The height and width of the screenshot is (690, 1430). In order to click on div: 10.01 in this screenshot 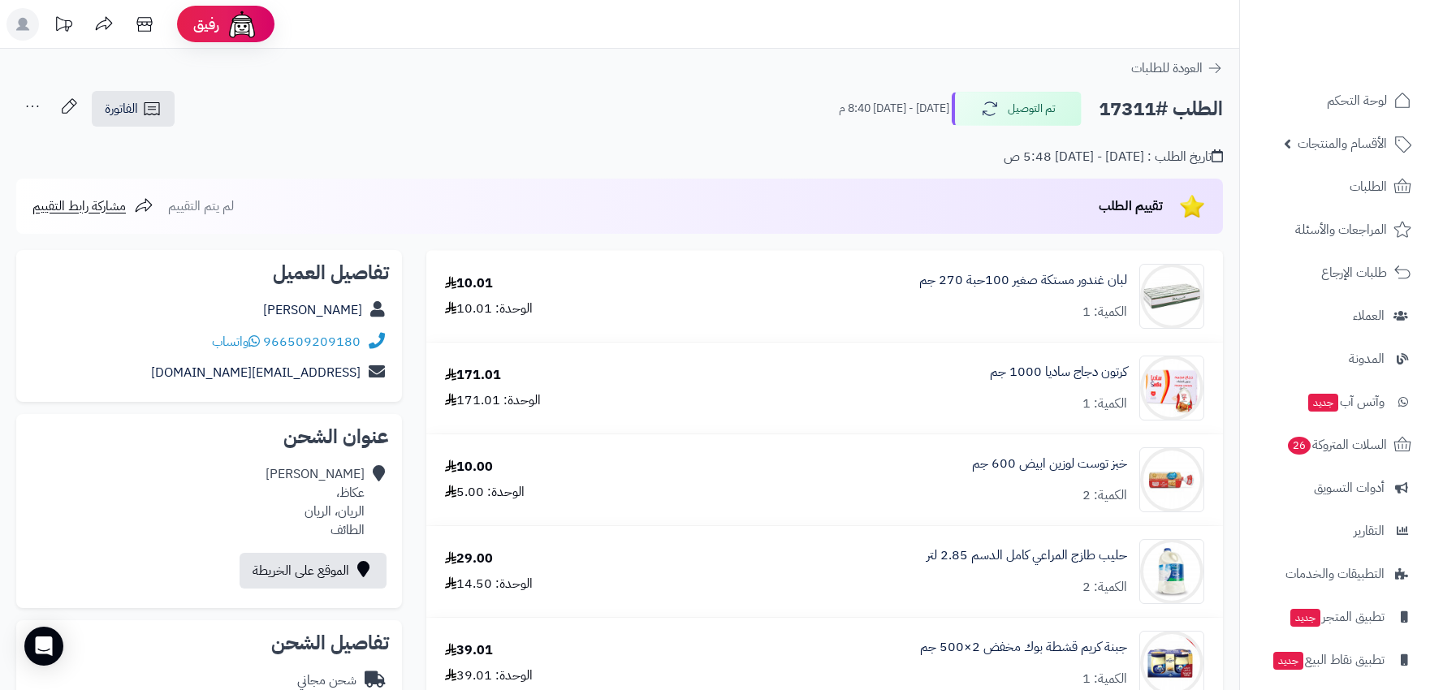, I will do `click(468, 283)`.